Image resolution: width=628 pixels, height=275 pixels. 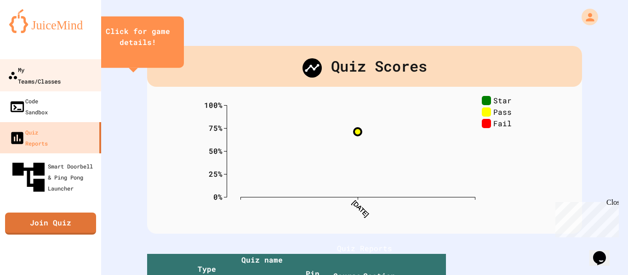 I want to click on div: Quiz Reports, so click(x=29, y=138).